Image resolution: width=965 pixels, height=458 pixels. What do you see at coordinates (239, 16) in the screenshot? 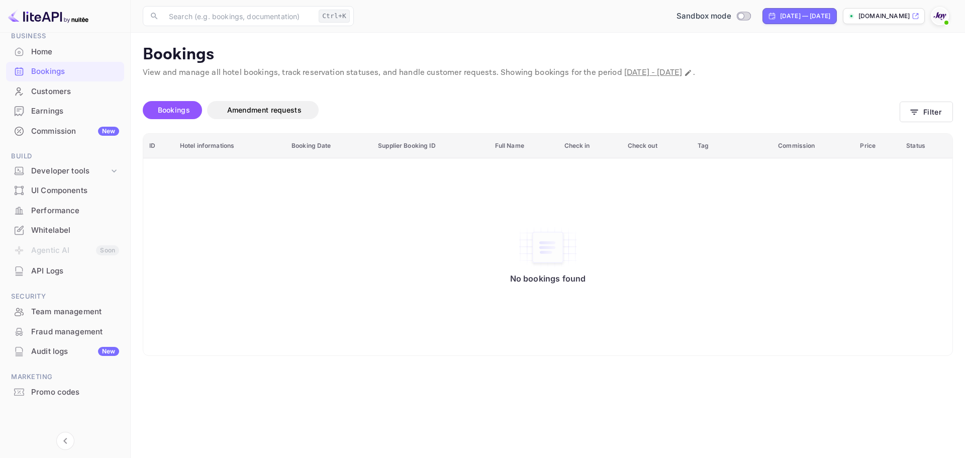
I see `input: Search (e.g. bookings, documentation)` at bounding box center [239, 16].